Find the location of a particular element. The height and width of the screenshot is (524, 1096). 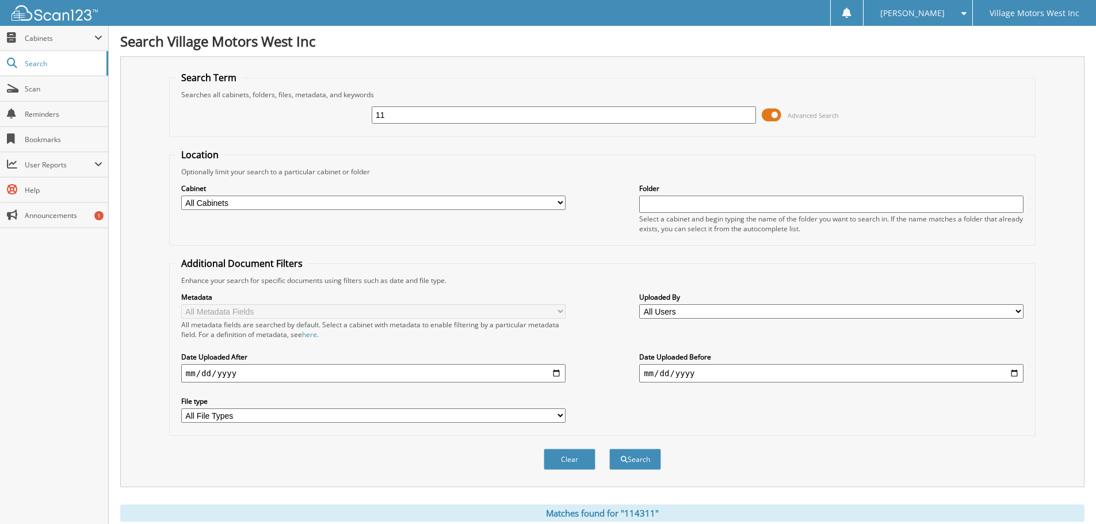

legend: Search Term is located at coordinates (209, 78).